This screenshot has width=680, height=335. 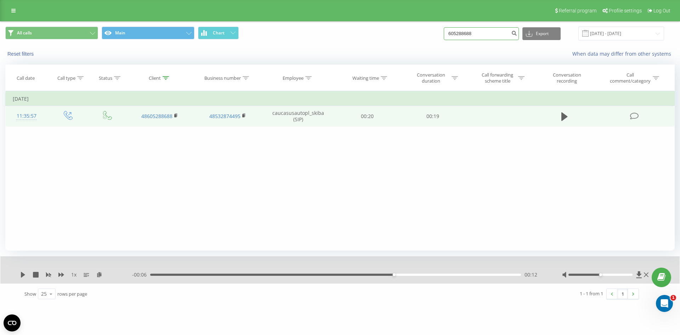 I want to click on span: Log Out, so click(x=662, y=11).